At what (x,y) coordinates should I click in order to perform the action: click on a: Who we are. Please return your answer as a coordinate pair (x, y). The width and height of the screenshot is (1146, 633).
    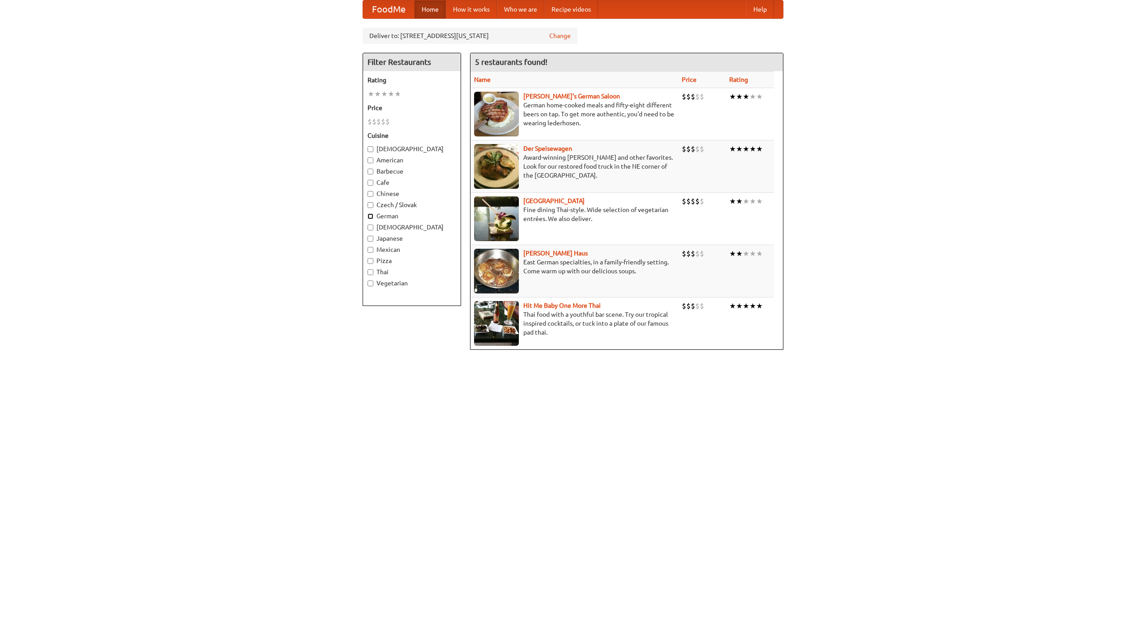
    Looking at the image, I should click on (520, 9).